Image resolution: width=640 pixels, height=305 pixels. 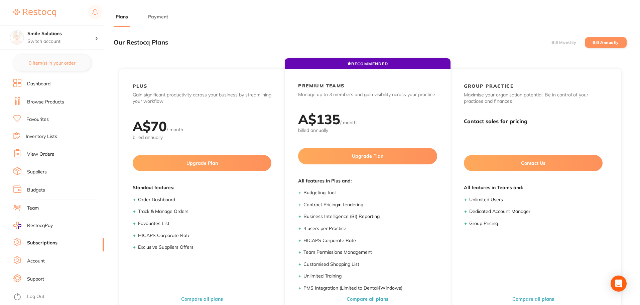 What do you see at coordinates (205, 247) in the screenshot?
I see `li: Exclusive Suppliers Offers` at bounding box center [205, 247].